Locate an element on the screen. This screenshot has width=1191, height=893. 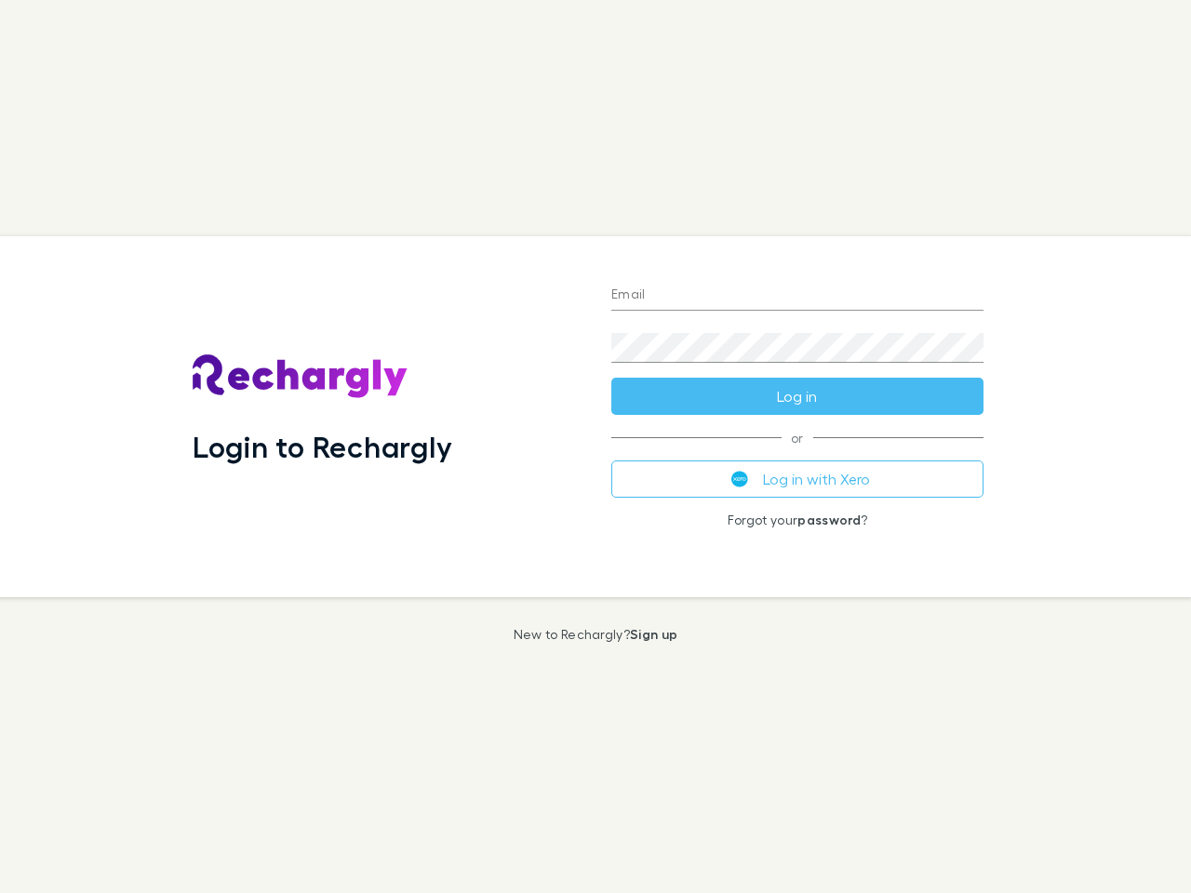
a: password is located at coordinates (829, 519).